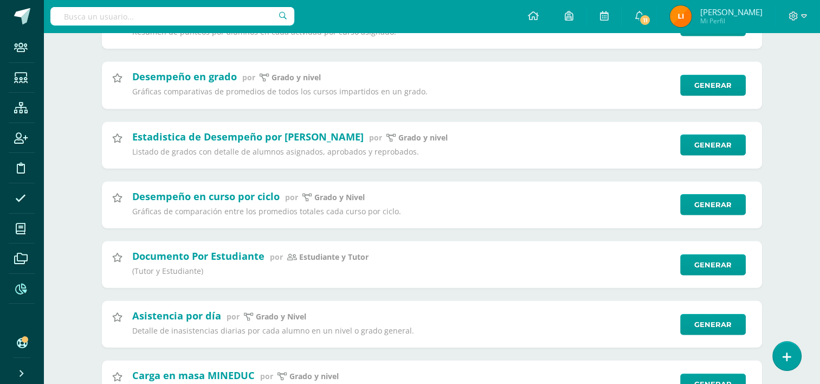 Image resolution: width=820 pixels, height=384 pixels. Describe the element at coordinates (681, 16) in the screenshot. I see `img: 2f9bf7627780f5c4287026a6f4e7cd36.png` at that location.